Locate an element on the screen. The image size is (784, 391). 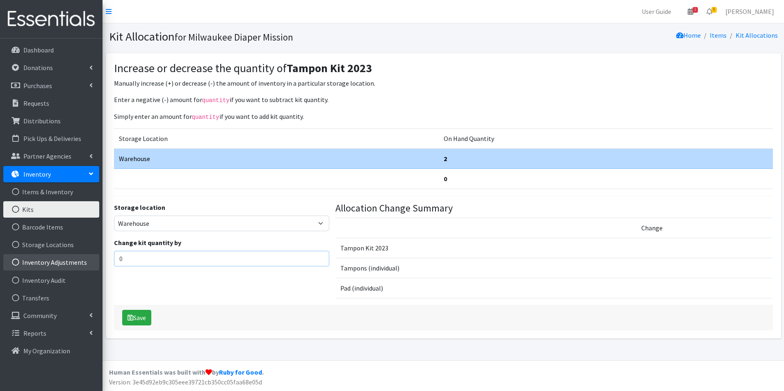
small: for Milwaukee Diaper Mission is located at coordinates (234, 37).